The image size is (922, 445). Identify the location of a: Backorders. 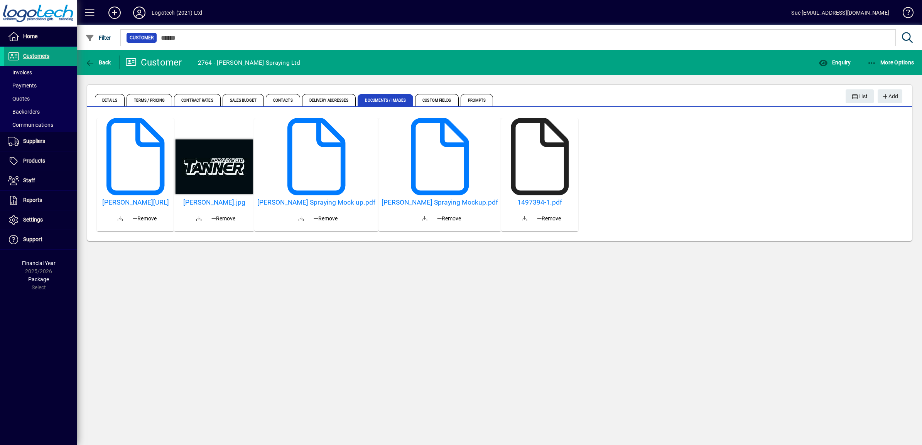
(40, 112).